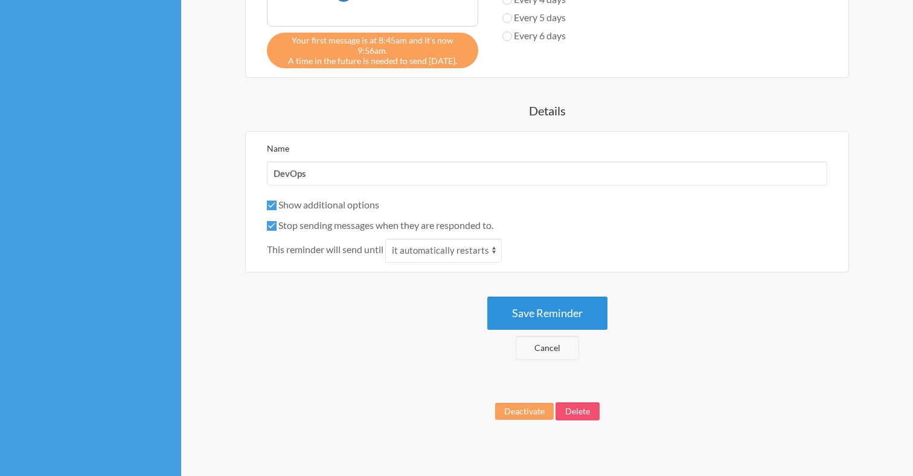 The width and height of the screenshot is (913, 476). Describe the element at coordinates (534, 18) in the screenshot. I see `label: Every 5 days` at that location.